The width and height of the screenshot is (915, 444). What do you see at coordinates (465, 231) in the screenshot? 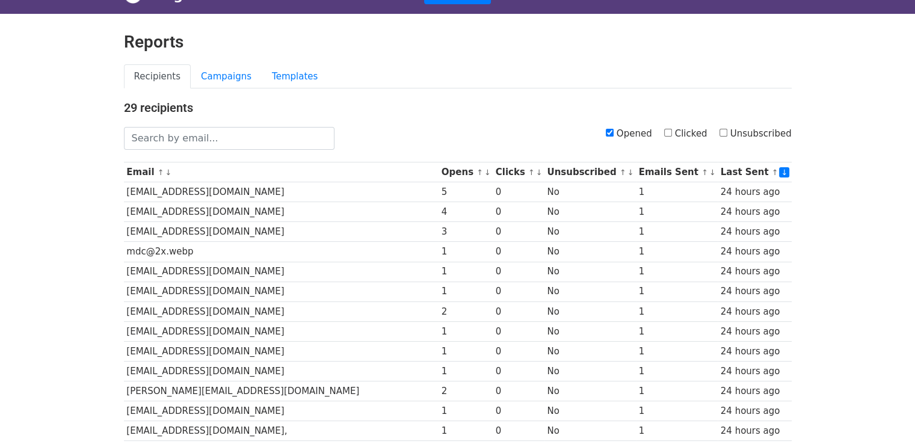
I see `td: 3` at bounding box center [465, 231].